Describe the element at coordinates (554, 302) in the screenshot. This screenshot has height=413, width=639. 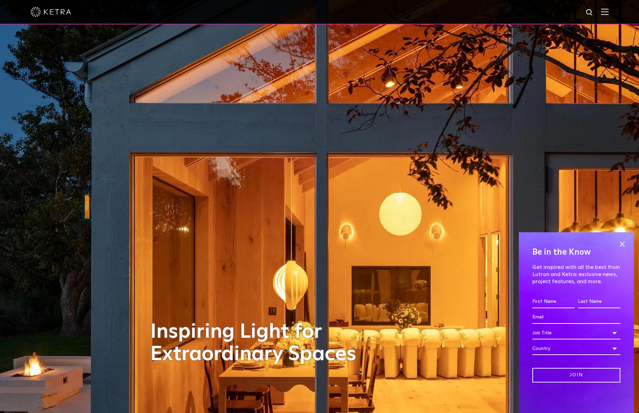
I see `input: First Name` at that location.